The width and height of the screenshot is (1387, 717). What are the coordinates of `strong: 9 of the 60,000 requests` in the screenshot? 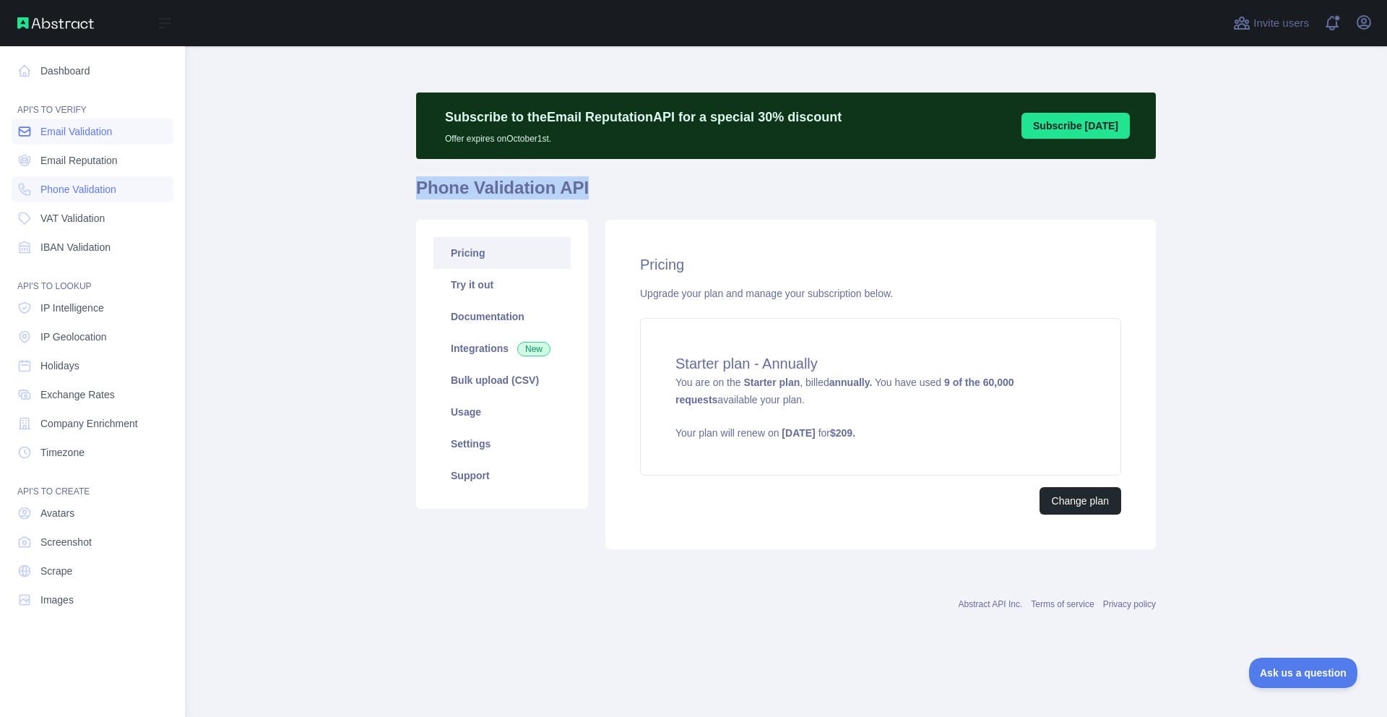 It's located at (844, 391).